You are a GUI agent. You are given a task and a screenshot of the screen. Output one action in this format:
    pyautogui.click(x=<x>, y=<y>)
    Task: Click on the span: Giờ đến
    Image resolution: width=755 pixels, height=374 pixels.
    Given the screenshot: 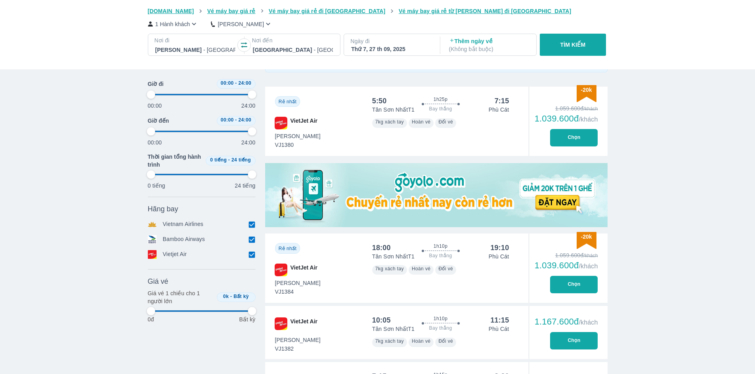 What is the action you would take?
    pyautogui.click(x=158, y=121)
    